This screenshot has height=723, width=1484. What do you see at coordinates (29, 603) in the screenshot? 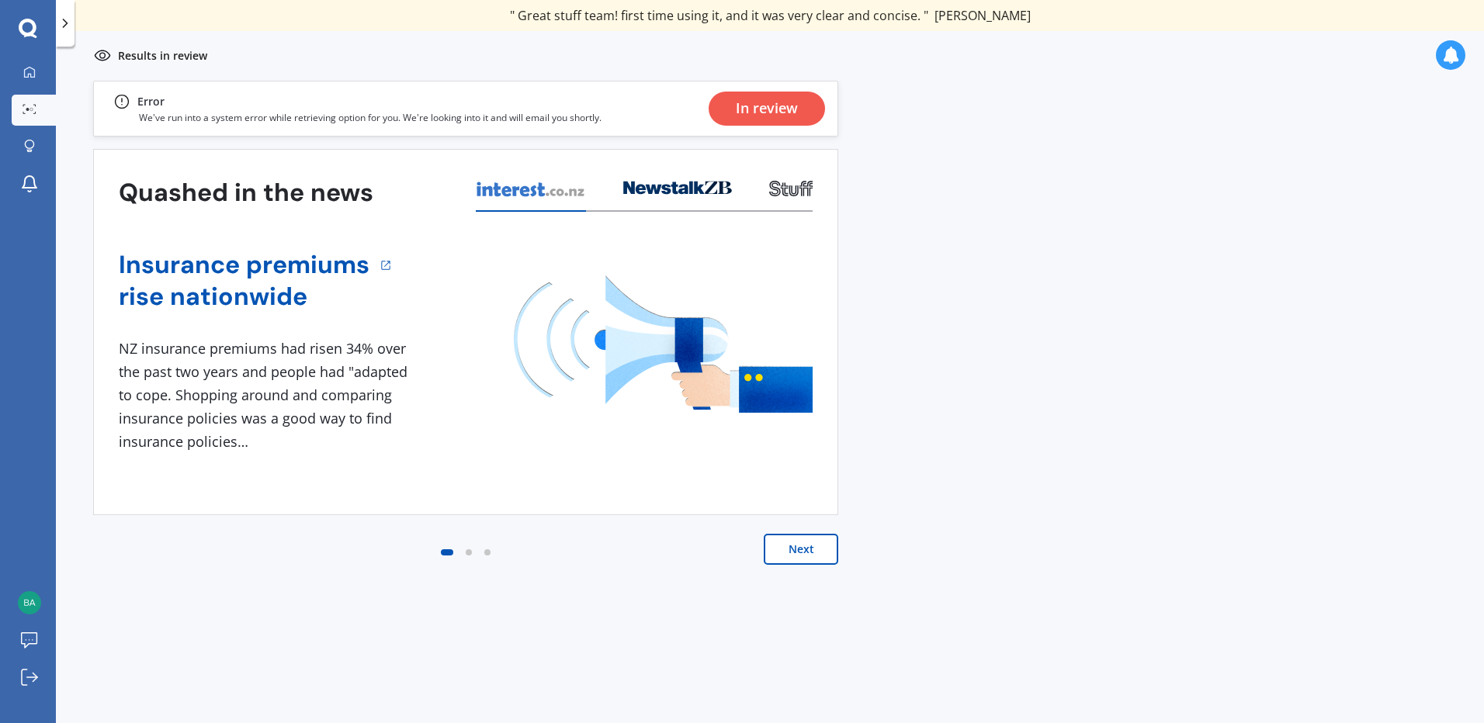
I see `img: 690bb560aaa685e47d8be7c9f619937a` at bounding box center [29, 603].